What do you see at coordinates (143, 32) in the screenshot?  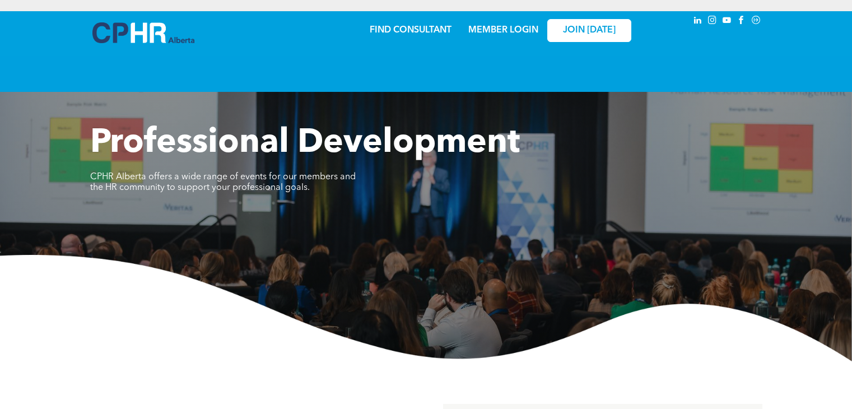 I see `img: A blue and white logo for cp alberta` at bounding box center [143, 32].